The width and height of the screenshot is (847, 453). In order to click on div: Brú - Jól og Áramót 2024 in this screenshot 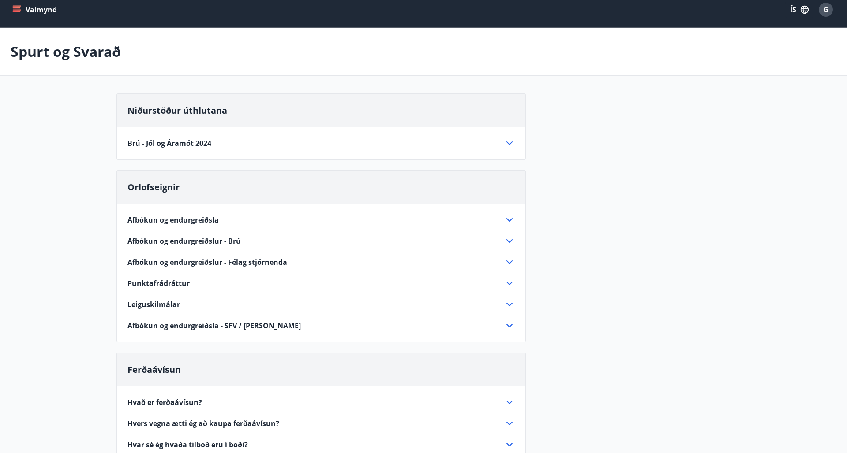, I will do `click(321, 143)`.